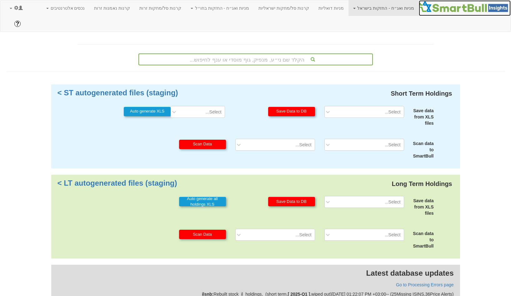  What do you see at coordinates (384, 8) in the screenshot?
I see `a: מניות ואג״ח - החזקות בישראל` at bounding box center [384, 8].